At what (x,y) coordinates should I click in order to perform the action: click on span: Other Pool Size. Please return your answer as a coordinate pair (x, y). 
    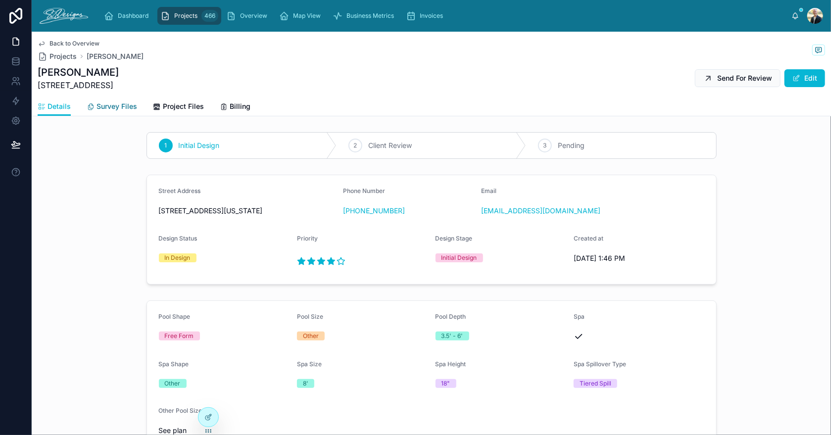
    Looking at the image, I should click on (181, 410).